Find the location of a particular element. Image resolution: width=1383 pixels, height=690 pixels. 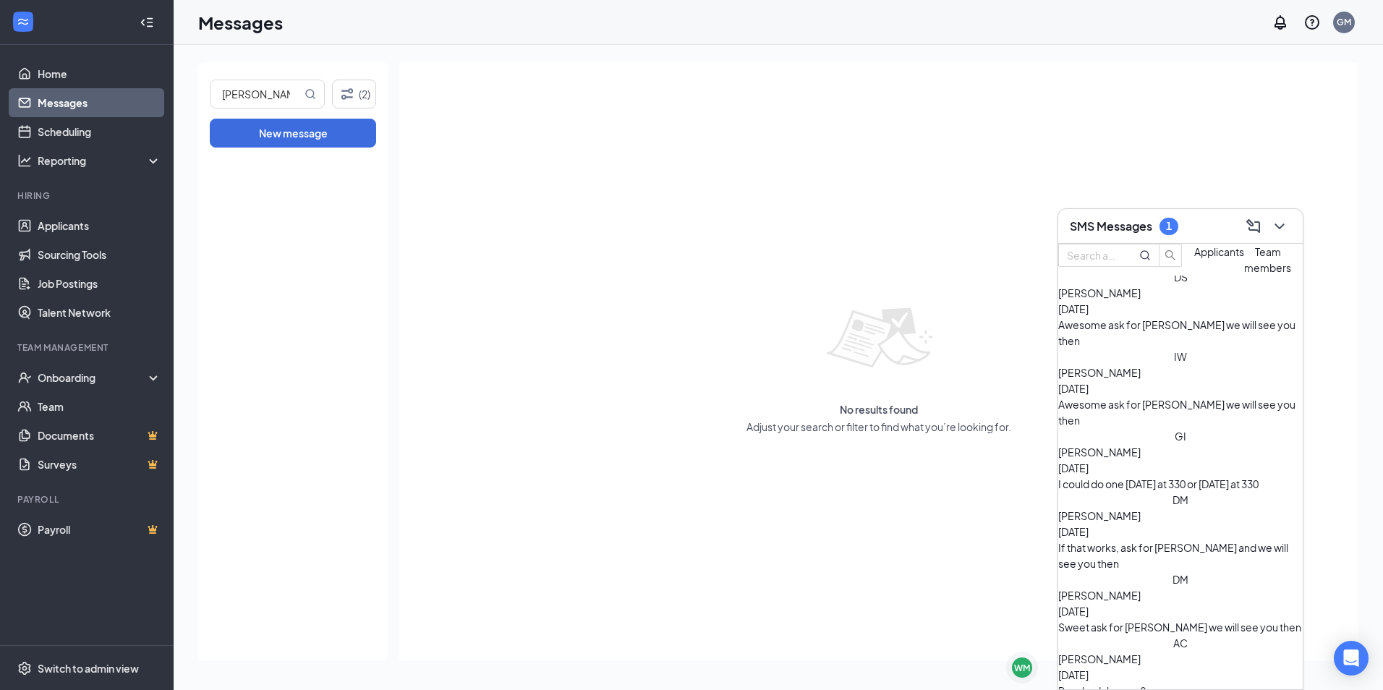

svg: UserCheck is located at coordinates (25, 377).